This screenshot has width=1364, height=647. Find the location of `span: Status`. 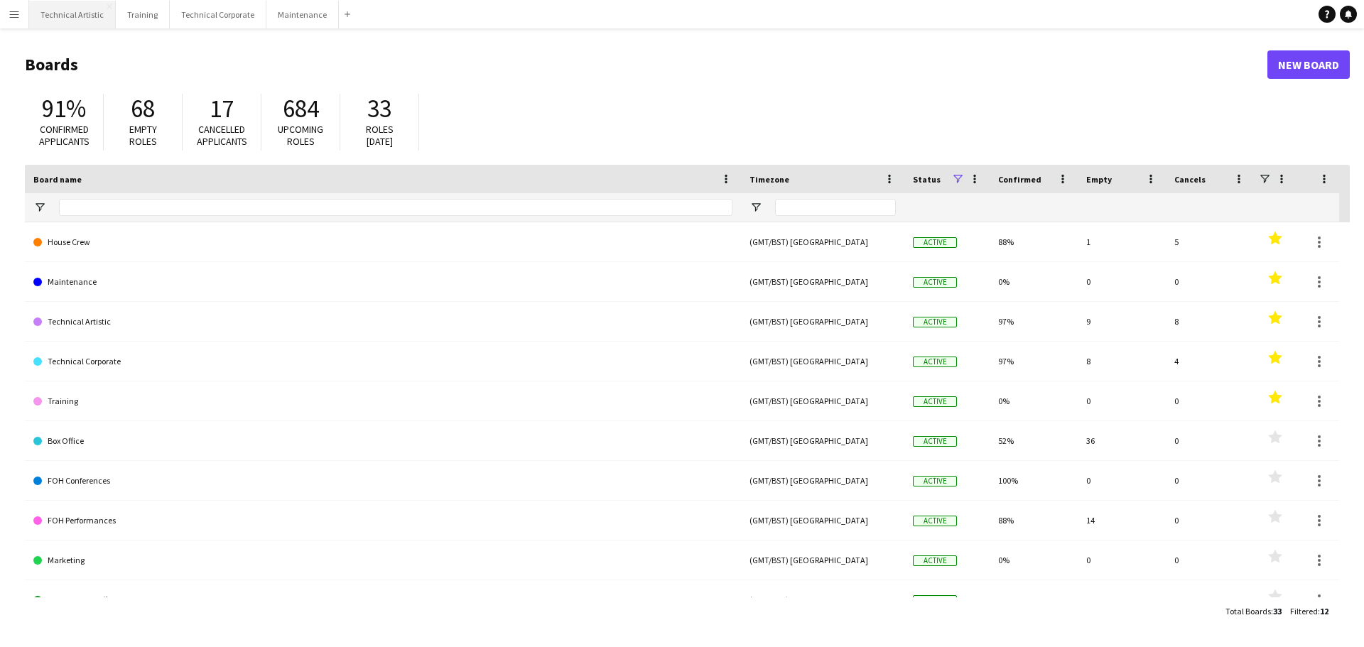

span: Status is located at coordinates (926, 179).